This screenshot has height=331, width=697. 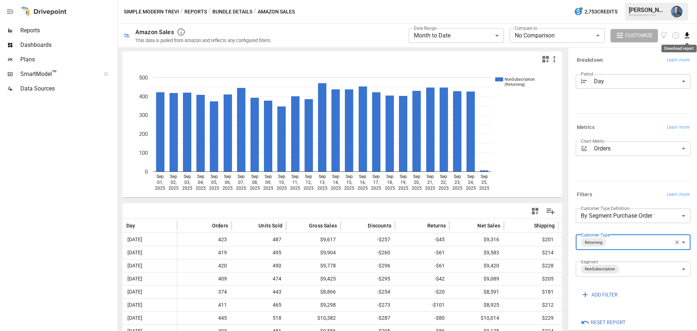 I want to click on span: $181, so click(x=531, y=291).